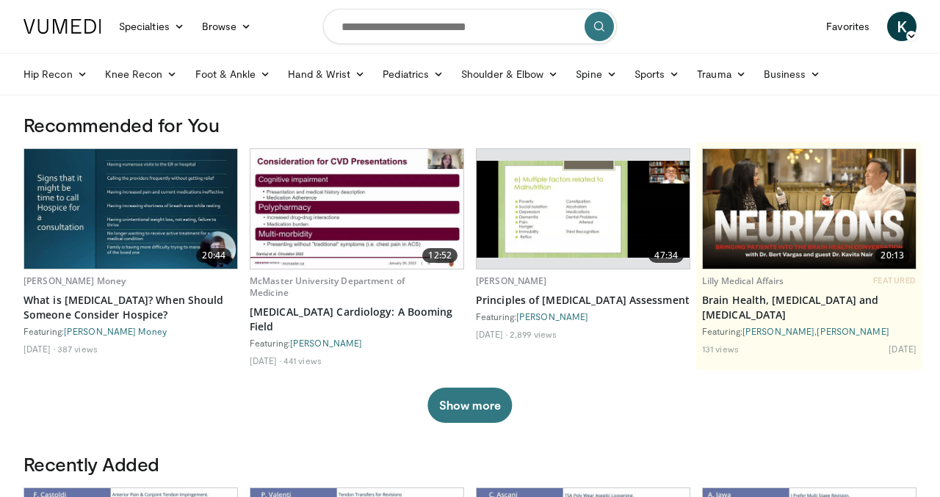 This screenshot has height=497, width=940. I want to click on img: ca157f26-4c4a-49fd-8611-8e91f7be245d.png.620x360_q85_upscale.jpg, so click(810, 209).